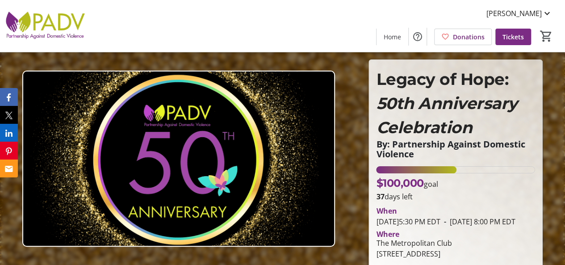  I want to click on a: Home, so click(392, 37).